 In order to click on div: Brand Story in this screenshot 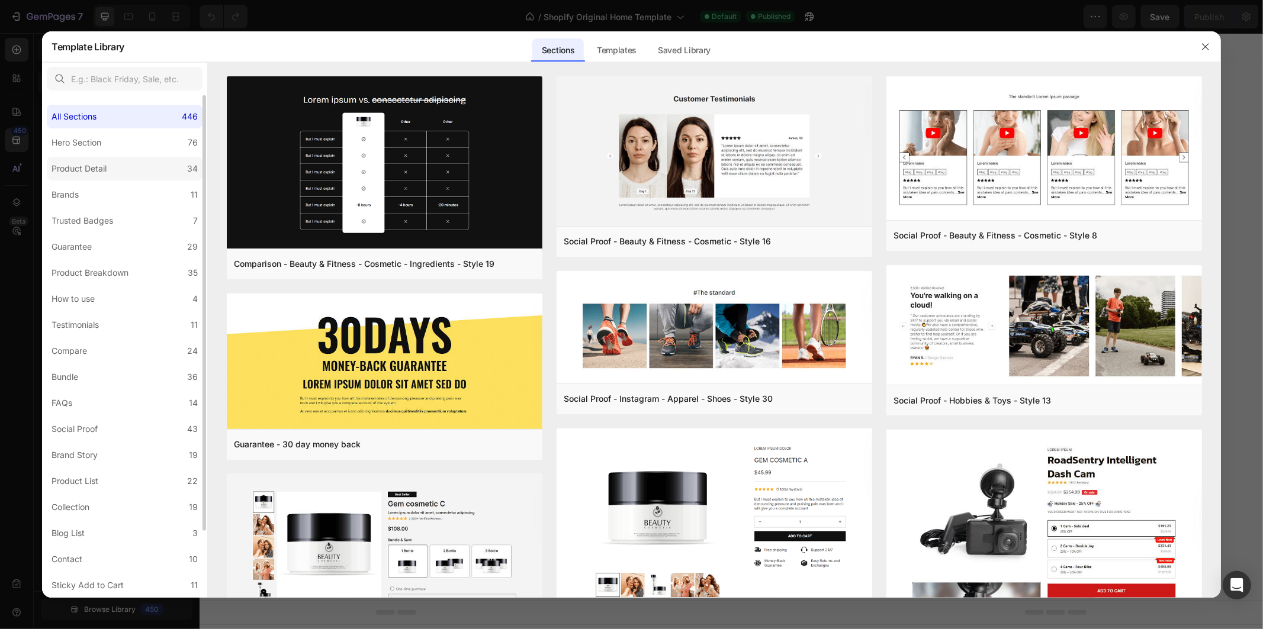, I will do `click(75, 455)`.